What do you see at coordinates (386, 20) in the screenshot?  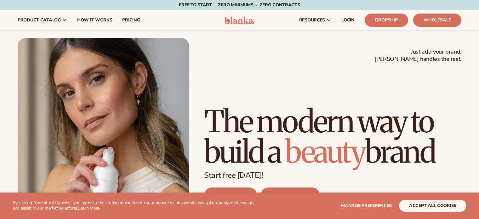 I see `a: Dropship` at bounding box center [386, 20].